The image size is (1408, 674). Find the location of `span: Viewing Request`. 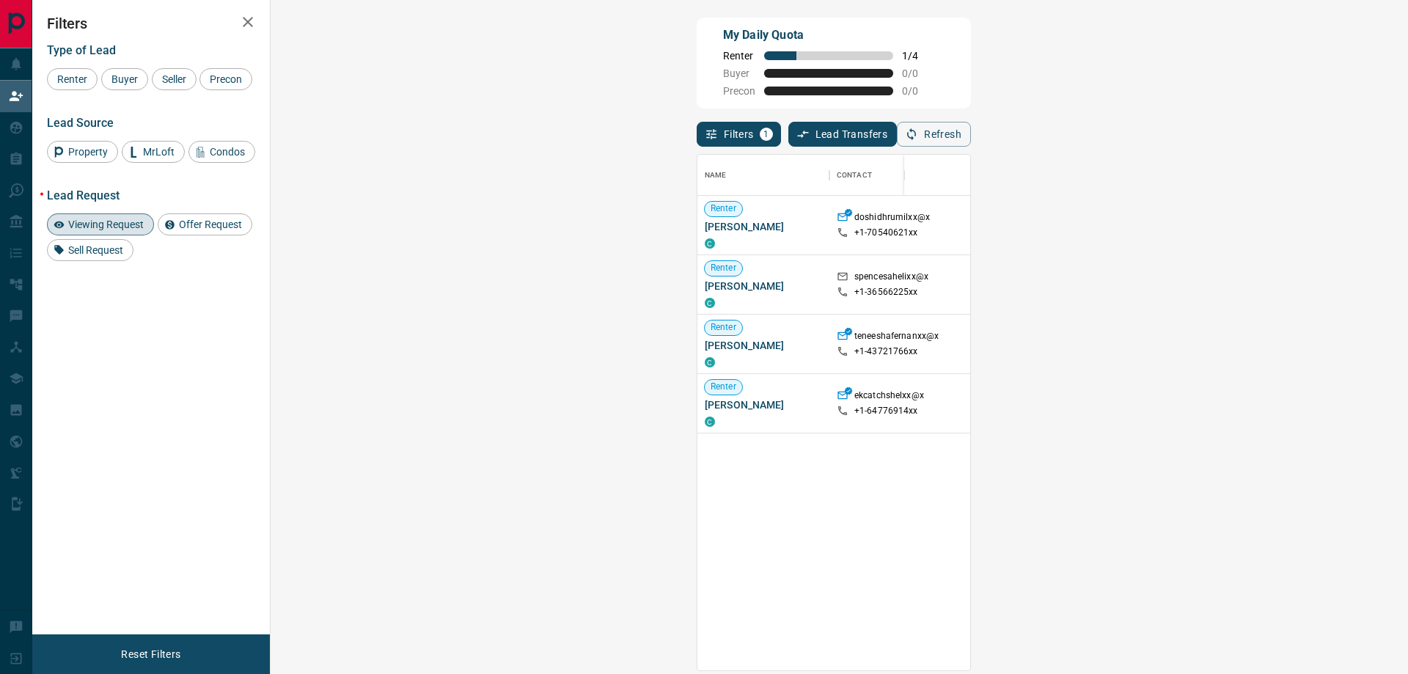

span: Viewing Request is located at coordinates (106, 224).